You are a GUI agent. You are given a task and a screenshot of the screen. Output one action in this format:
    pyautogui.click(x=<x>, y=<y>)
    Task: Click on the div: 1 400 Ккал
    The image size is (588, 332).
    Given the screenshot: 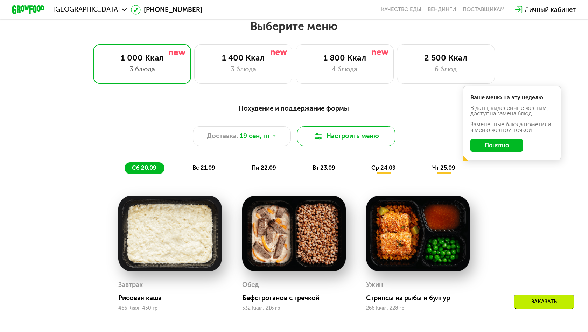 What is the action you would take?
    pyautogui.click(x=243, y=58)
    